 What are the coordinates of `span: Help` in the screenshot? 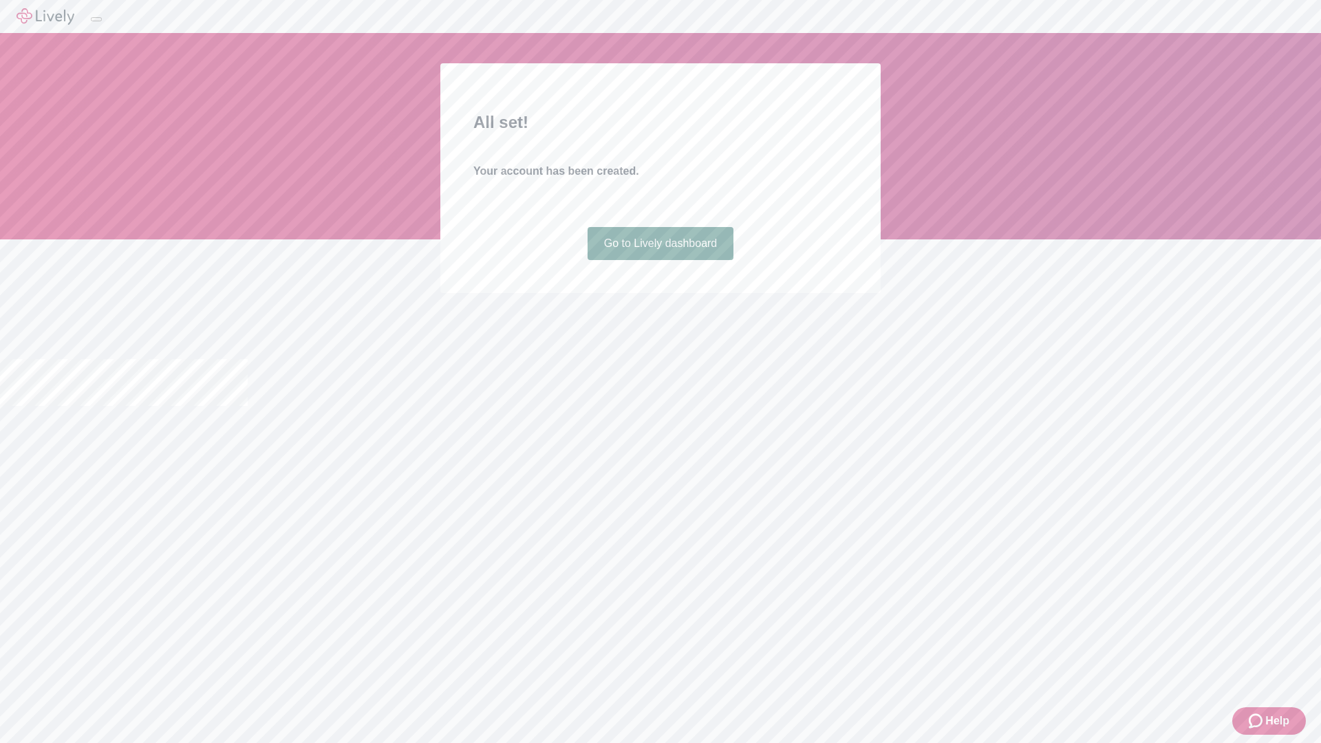 It's located at (1277, 721).